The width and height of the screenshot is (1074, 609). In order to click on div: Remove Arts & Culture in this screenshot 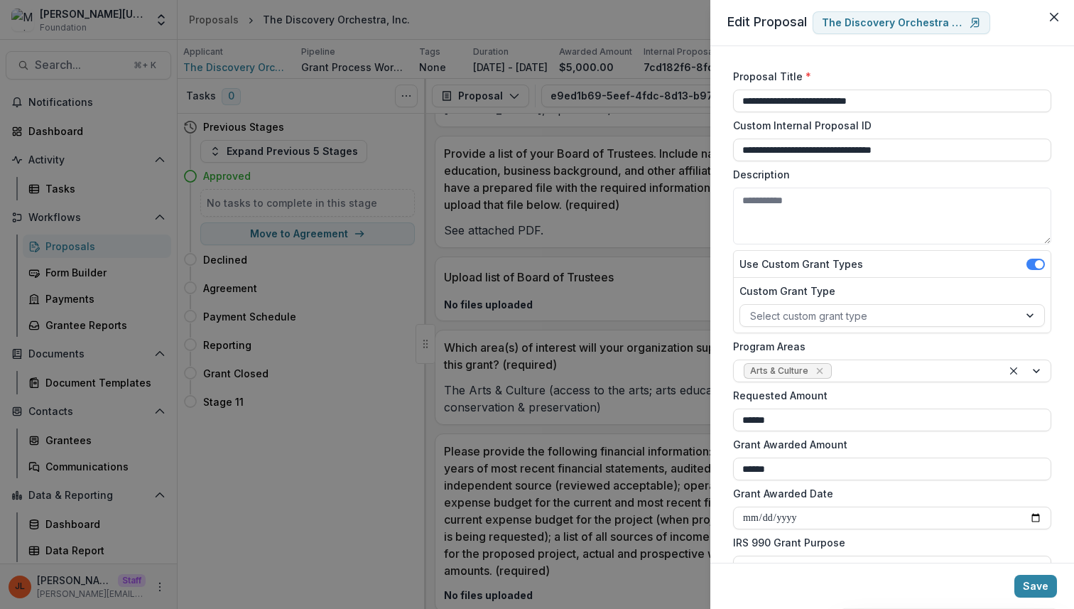, I will do `click(820, 371)`.